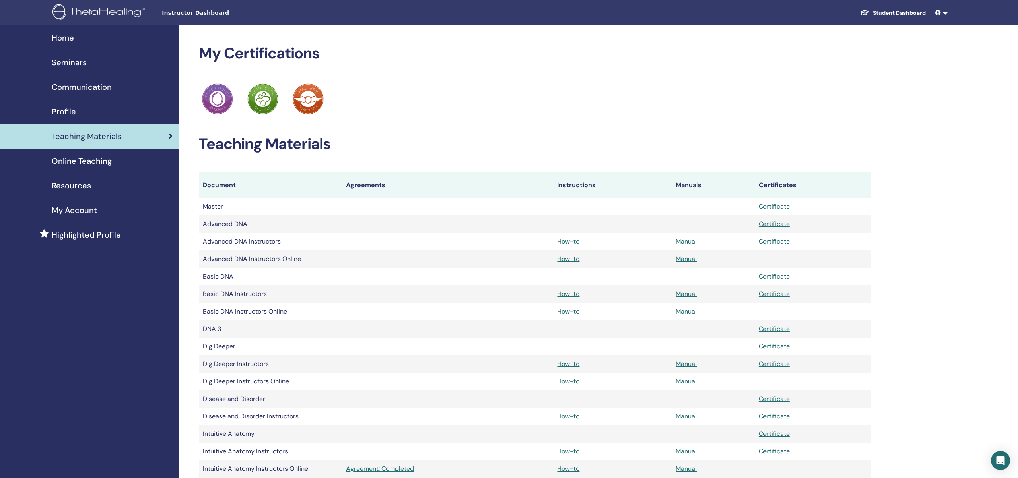  What do you see at coordinates (270, 185) in the screenshot?
I see `th: Document` at bounding box center [270, 185].